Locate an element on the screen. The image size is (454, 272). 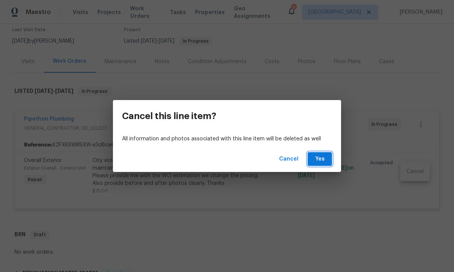
span: Yes is located at coordinates (320, 159).